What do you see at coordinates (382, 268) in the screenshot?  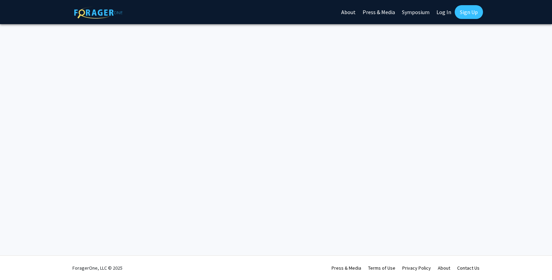 I see `a: Terms of Use` at bounding box center [382, 268].